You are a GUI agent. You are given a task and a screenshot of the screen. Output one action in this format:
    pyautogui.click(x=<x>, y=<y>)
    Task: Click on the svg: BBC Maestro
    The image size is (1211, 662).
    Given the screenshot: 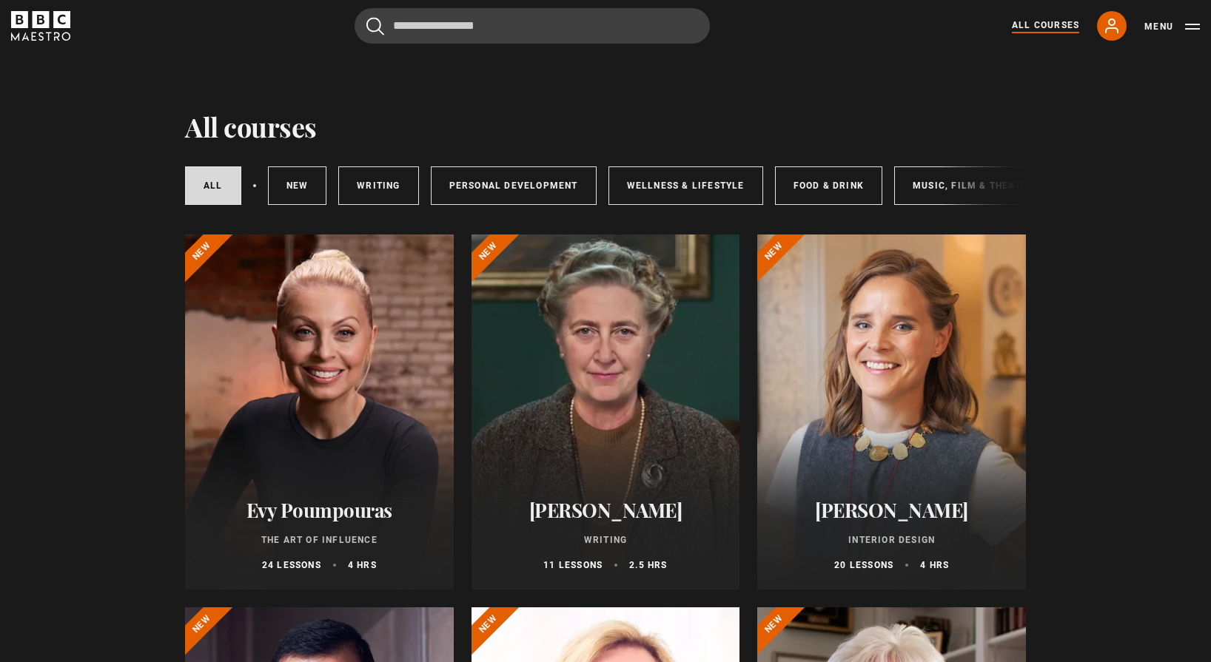 What is the action you would take?
    pyautogui.click(x=41, y=26)
    